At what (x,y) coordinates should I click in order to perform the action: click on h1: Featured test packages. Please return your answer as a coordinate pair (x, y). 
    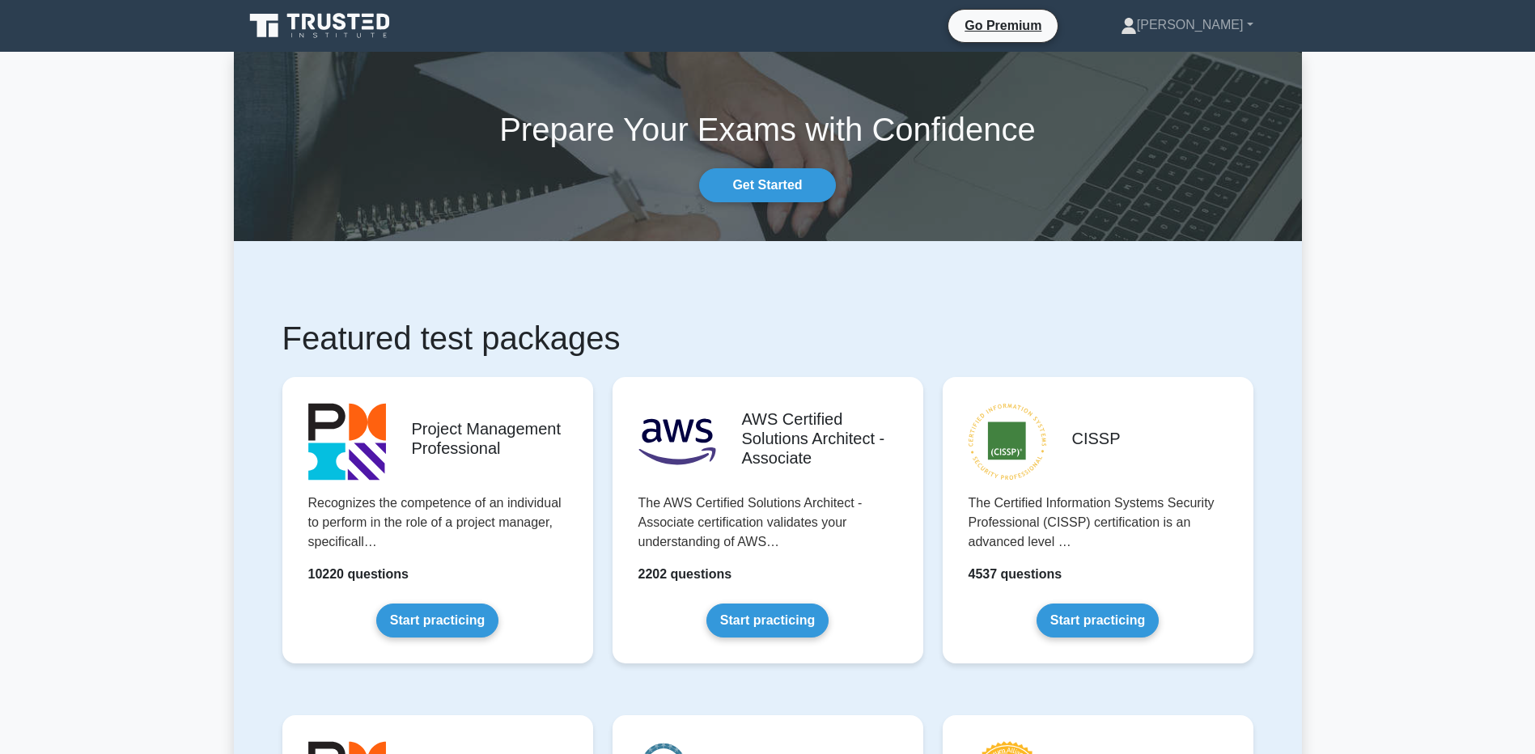
    Looking at the image, I should click on (768, 338).